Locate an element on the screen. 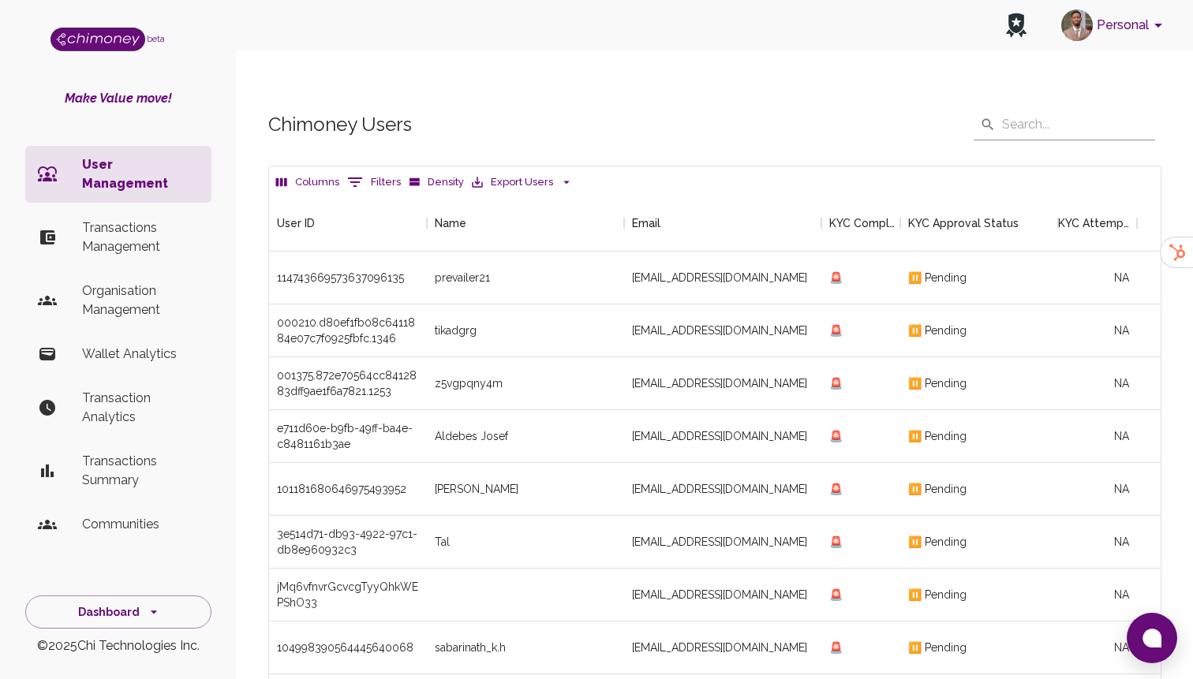 The height and width of the screenshot is (679, 1193). input: Search... is located at coordinates (1079, 125).